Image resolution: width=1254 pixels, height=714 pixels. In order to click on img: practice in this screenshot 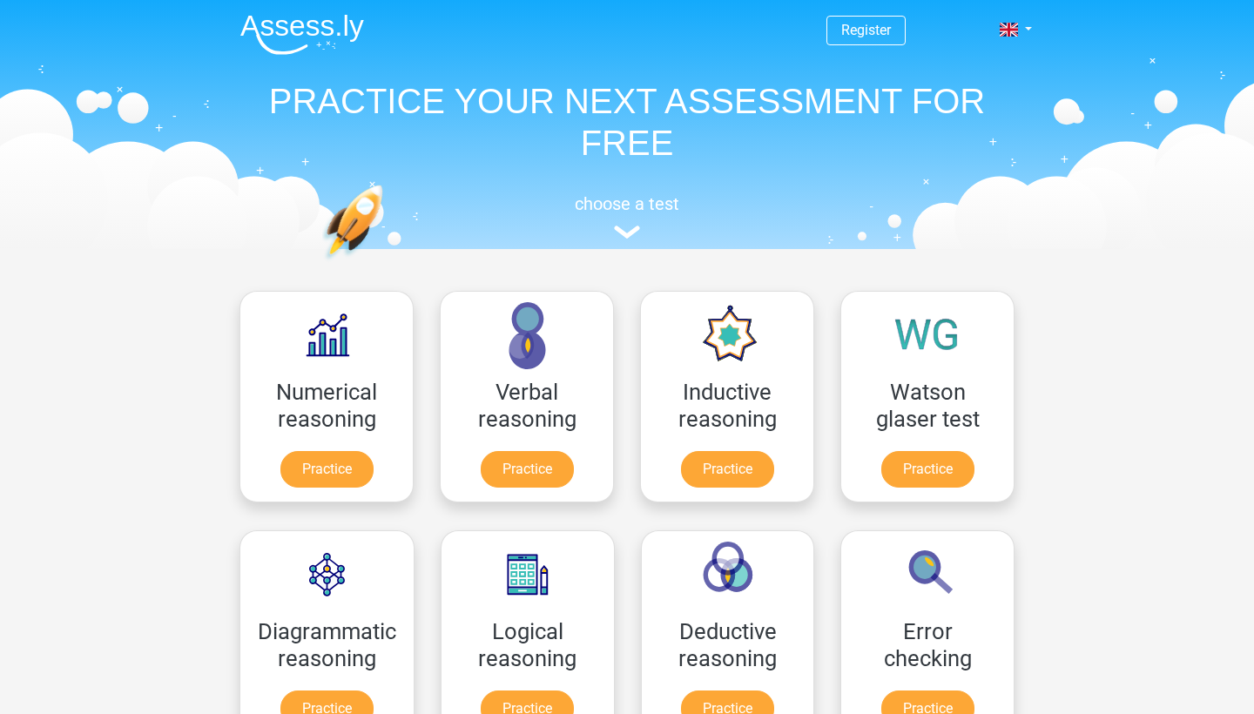, I will do `click(386, 263)`.